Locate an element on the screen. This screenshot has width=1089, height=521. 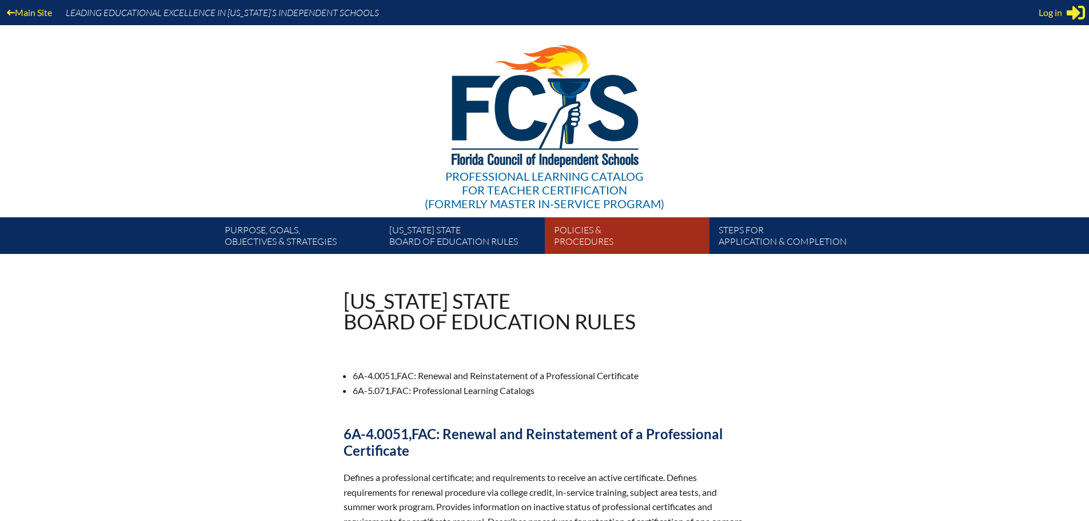
img: FCISlogo221.eps is located at coordinates (544, 103).